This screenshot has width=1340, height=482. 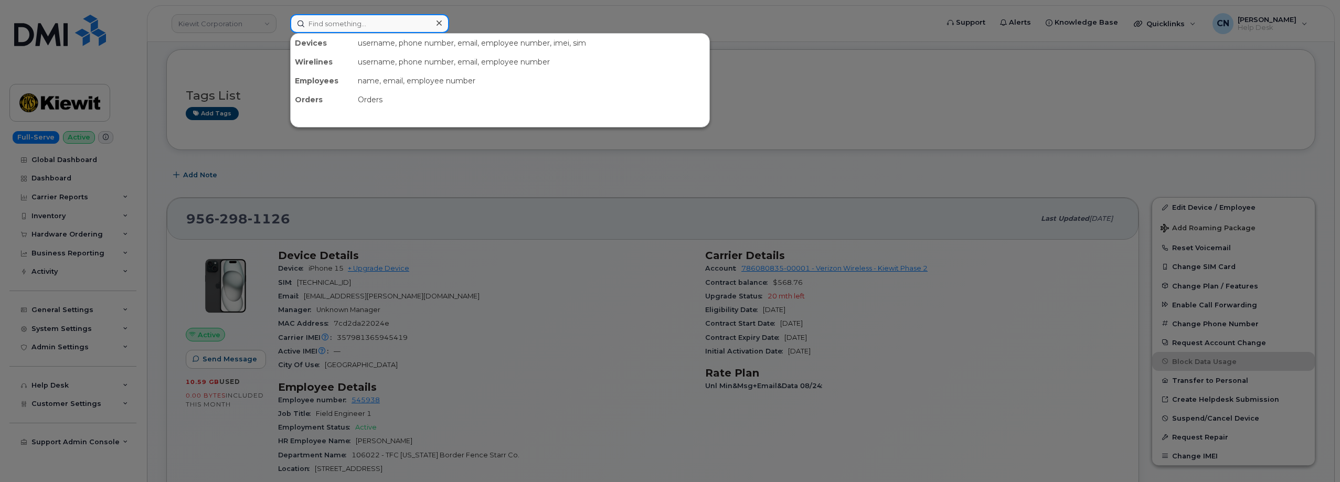 I want to click on div: Devices, so click(x=322, y=43).